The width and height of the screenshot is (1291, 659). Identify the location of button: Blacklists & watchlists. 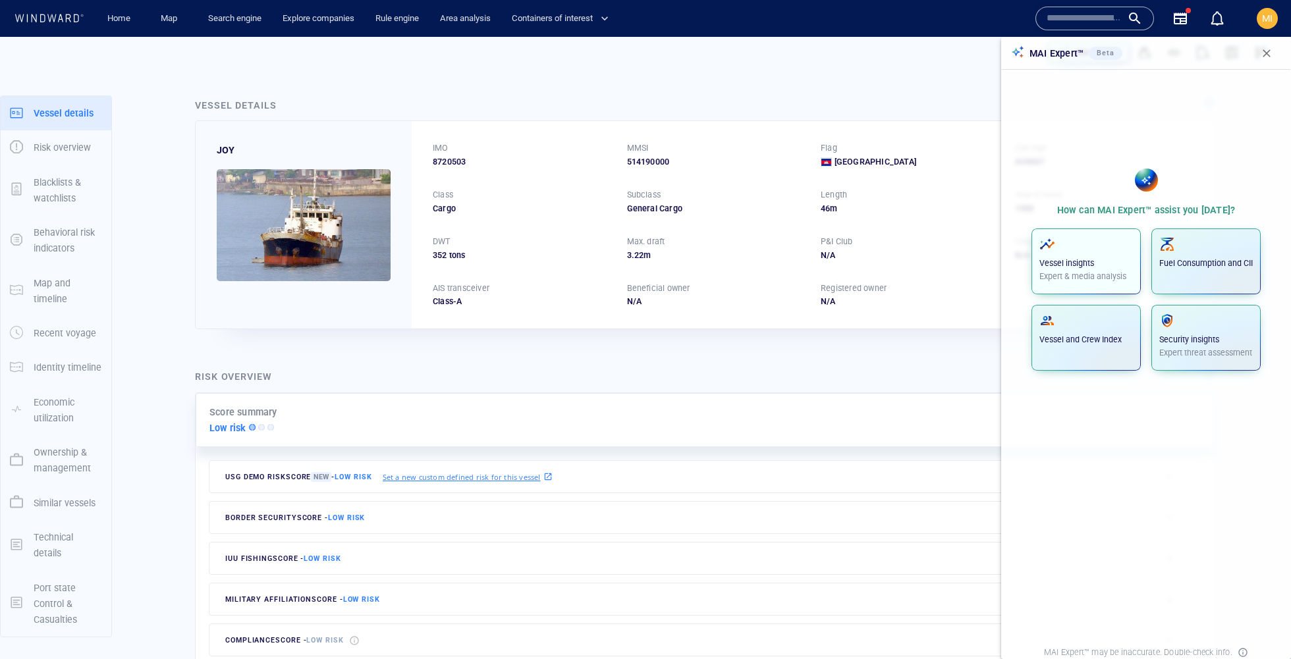
(56, 190).